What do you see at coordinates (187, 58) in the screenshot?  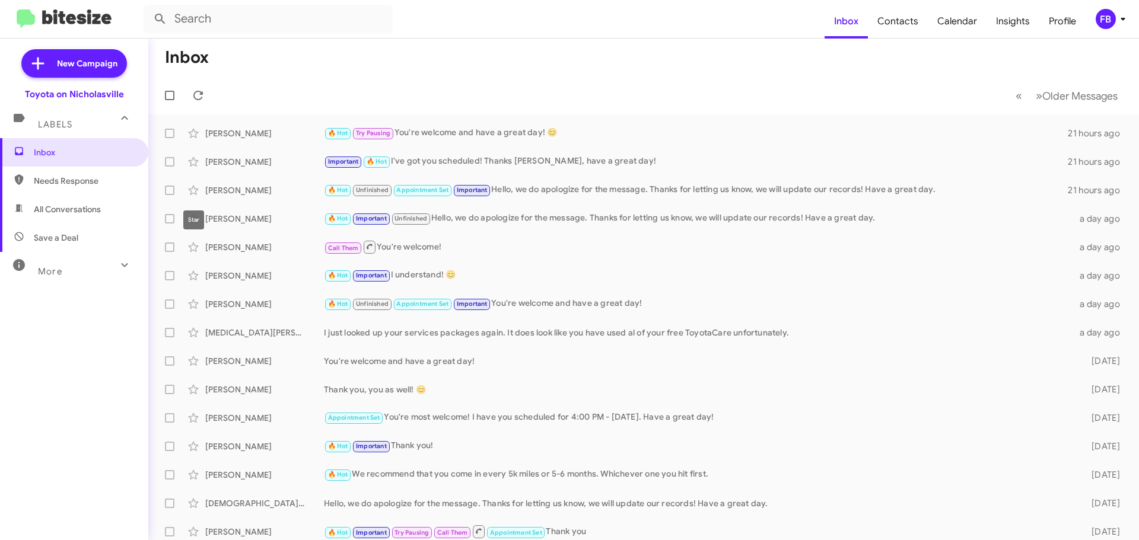 I see `h1: Inbox` at bounding box center [187, 58].